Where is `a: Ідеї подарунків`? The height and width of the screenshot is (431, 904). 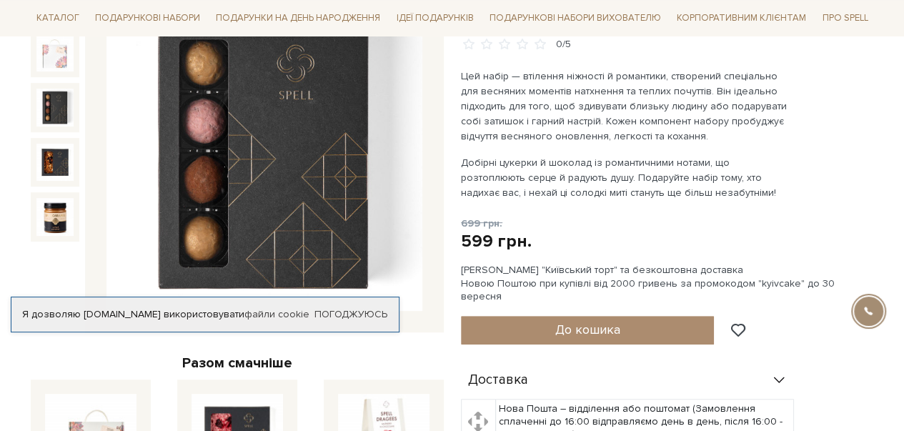
a: Ідеї подарунків is located at coordinates (435, 18).